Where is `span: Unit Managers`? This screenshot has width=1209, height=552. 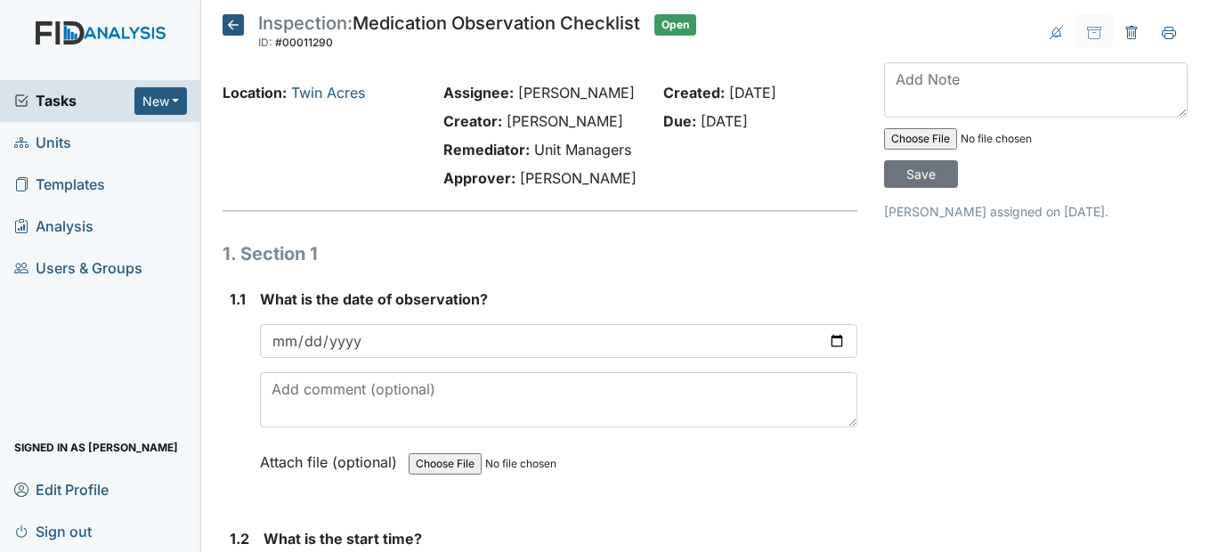
span: Unit Managers is located at coordinates (582, 150).